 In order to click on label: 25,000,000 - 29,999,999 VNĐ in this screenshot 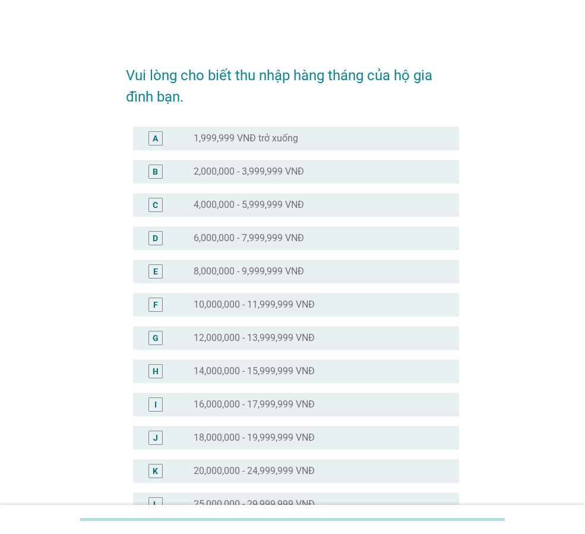, I will do `click(254, 504)`.